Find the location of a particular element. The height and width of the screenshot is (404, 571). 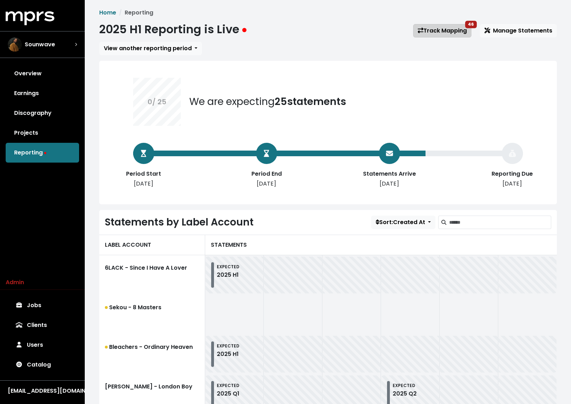

span: View another reporting period is located at coordinates (148, 48).